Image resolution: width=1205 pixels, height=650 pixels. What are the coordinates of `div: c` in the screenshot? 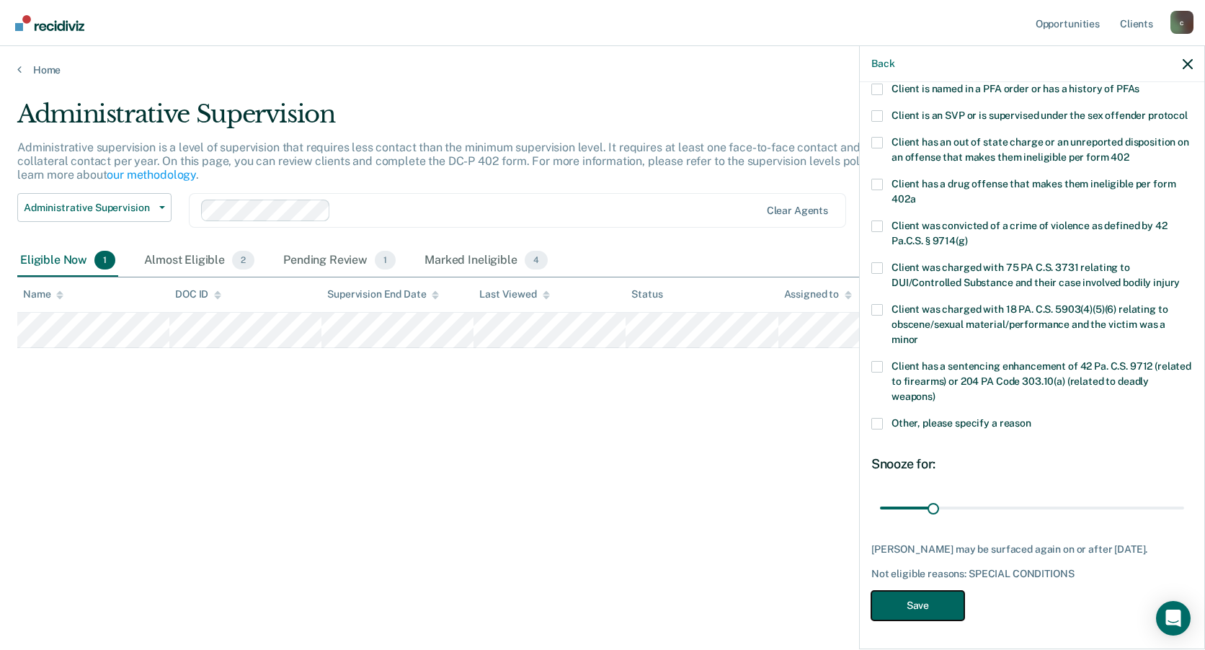 It's located at (1182, 22).